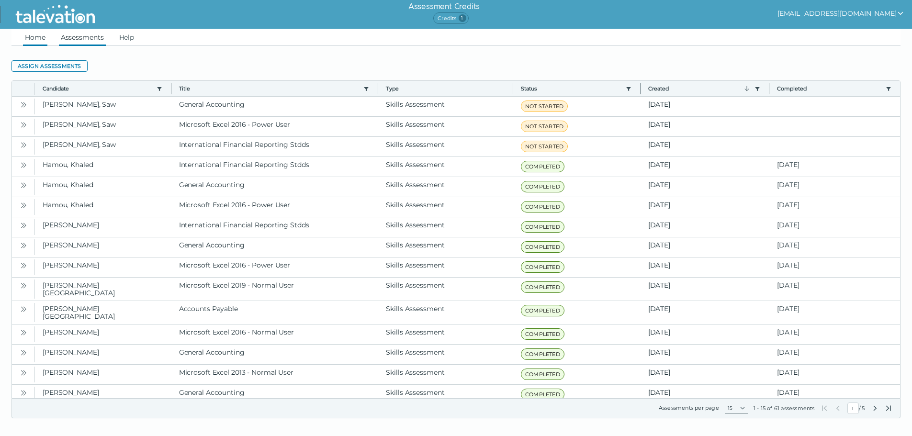 This screenshot has width=912, height=436. Describe the element at coordinates (699, 89) in the screenshot. I see `button: Created` at that location.